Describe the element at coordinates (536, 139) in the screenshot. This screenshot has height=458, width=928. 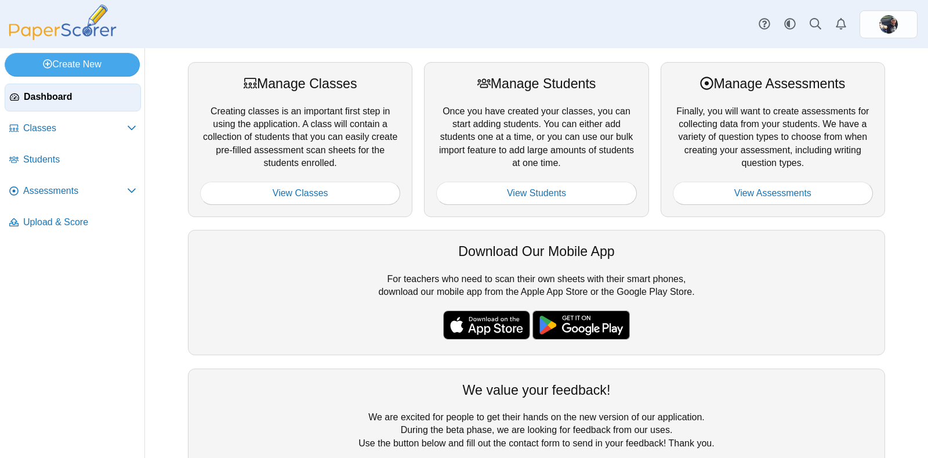
I see `div: Once you have created your classes, you can start adding students. You can either add students on...` at that location.